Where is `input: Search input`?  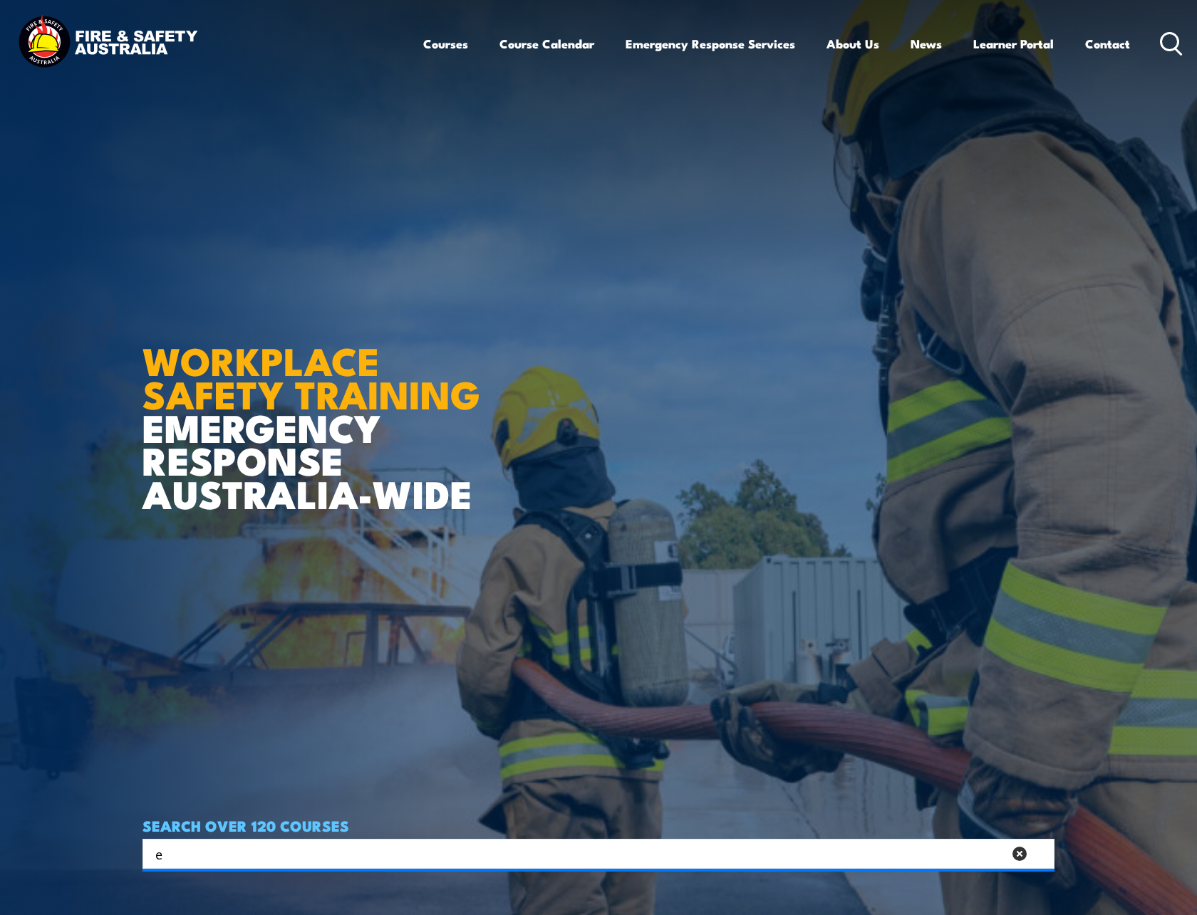
input: Search input is located at coordinates (579, 854).